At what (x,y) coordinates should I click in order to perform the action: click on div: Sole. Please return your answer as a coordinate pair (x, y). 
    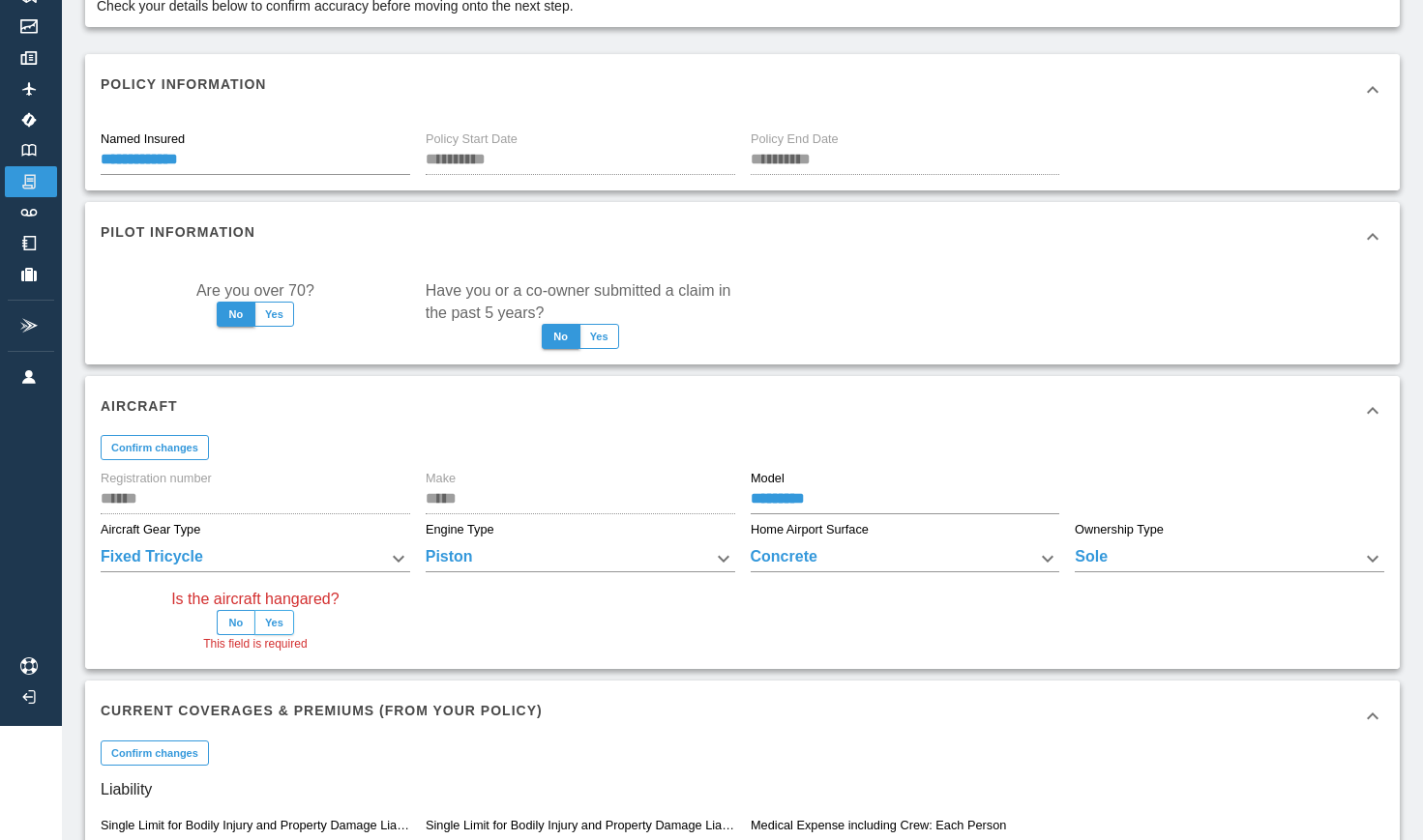
    Looking at the image, I should click on (1230, 559).